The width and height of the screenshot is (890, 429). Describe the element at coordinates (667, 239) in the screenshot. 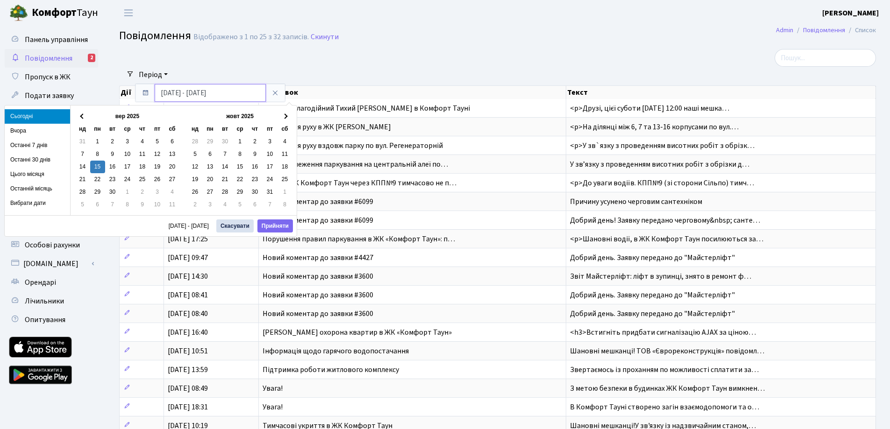

I see `span: <p>Шановні водії, в ЖК Комфорт Таун посилюються за…` at that location.